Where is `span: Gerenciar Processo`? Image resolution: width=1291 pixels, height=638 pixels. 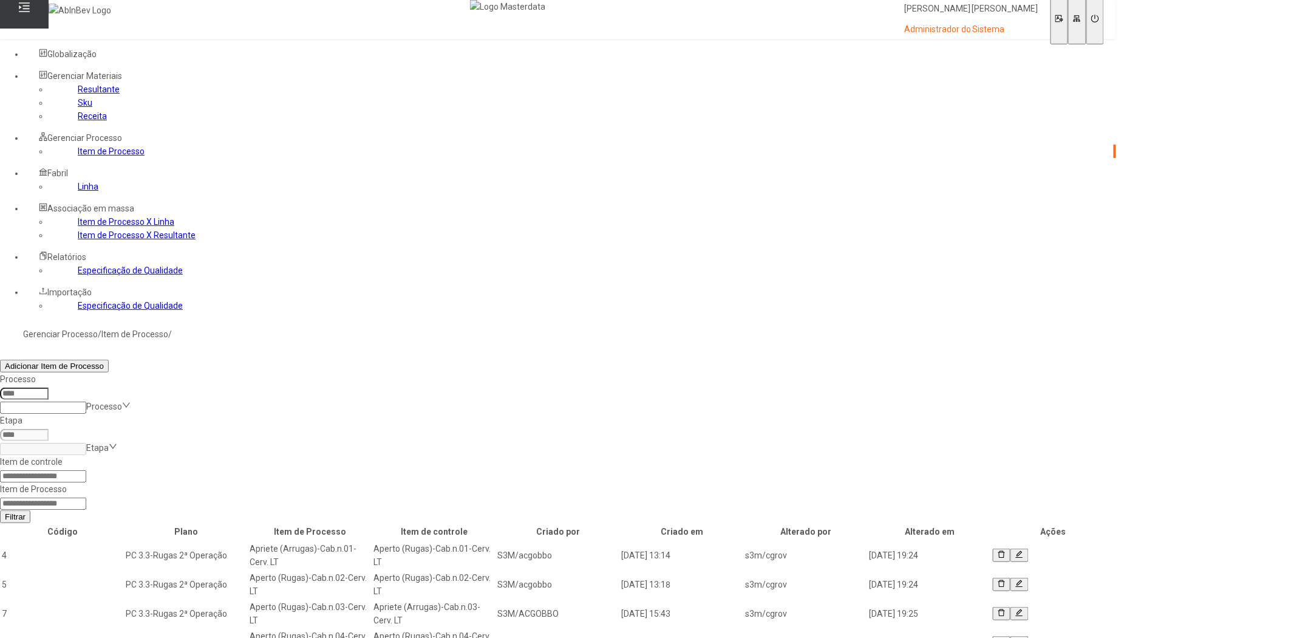
span: Gerenciar Processo is located at coordinates (84, 138).